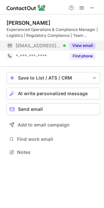 Image resolution: width=104 pixels, height=208 pixels. I want to click on span: Send email, so click(30, 109).